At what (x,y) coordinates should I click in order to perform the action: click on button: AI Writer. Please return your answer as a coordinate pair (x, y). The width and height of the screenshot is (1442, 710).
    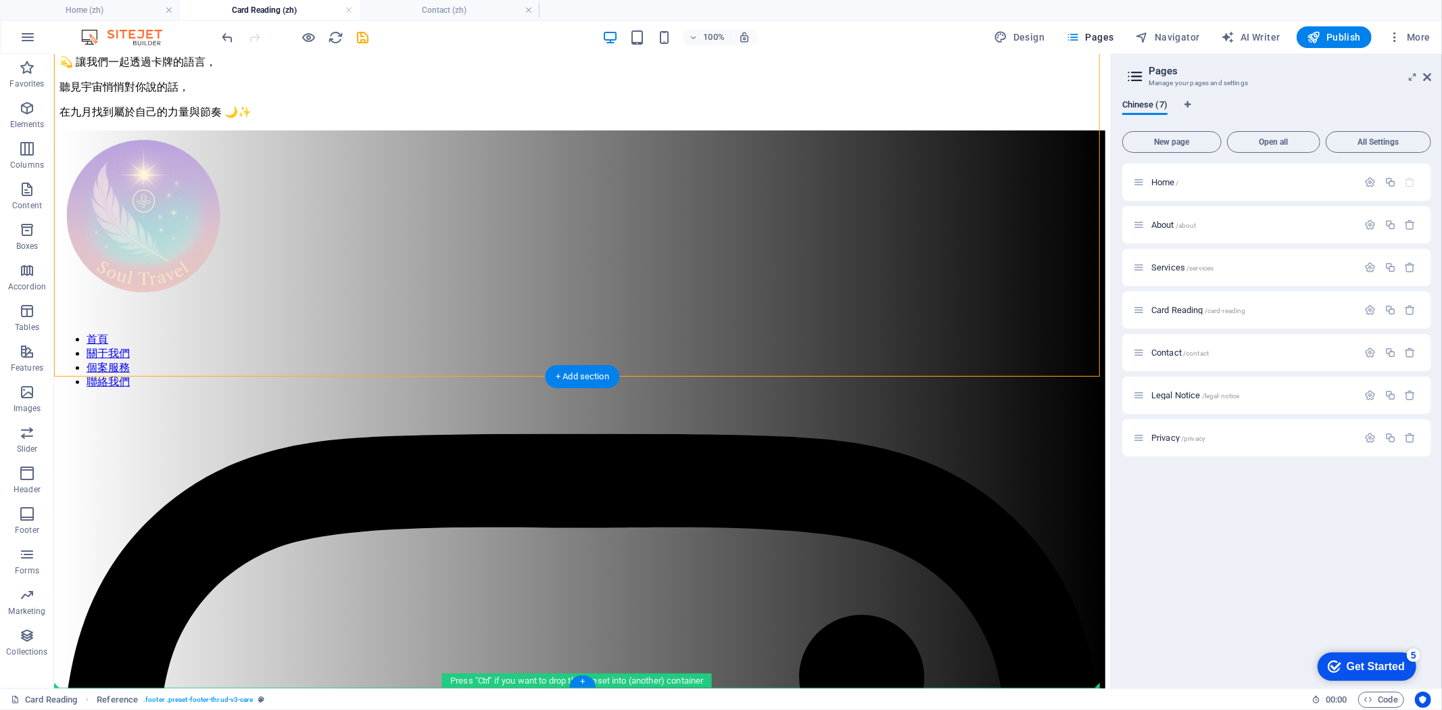
    Looking at the image, I should click on (1250, 37).